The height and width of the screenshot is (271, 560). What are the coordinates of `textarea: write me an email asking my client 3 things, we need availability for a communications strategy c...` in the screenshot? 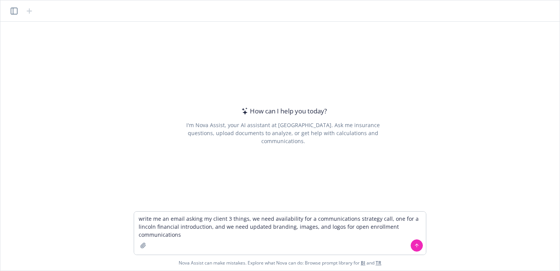 It's located at (280, 233).